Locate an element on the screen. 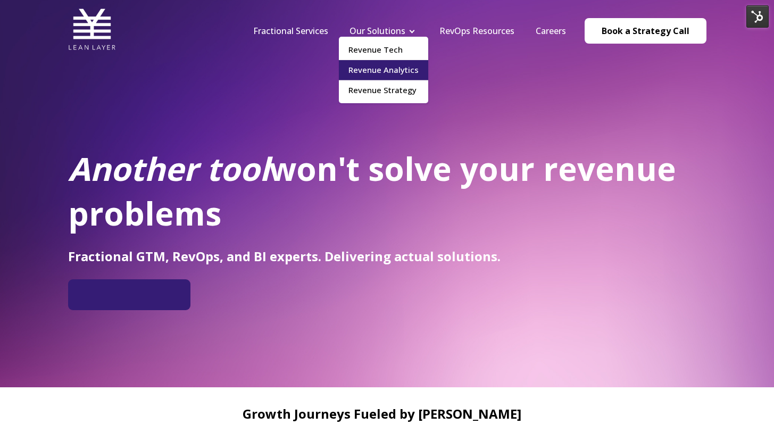 Image resolution: width=774 pixels, height=424 pixels. span: Fractional GTM, RevOps, and BI experts. Delivering actual solutions. is located at coordinates (284, 256).